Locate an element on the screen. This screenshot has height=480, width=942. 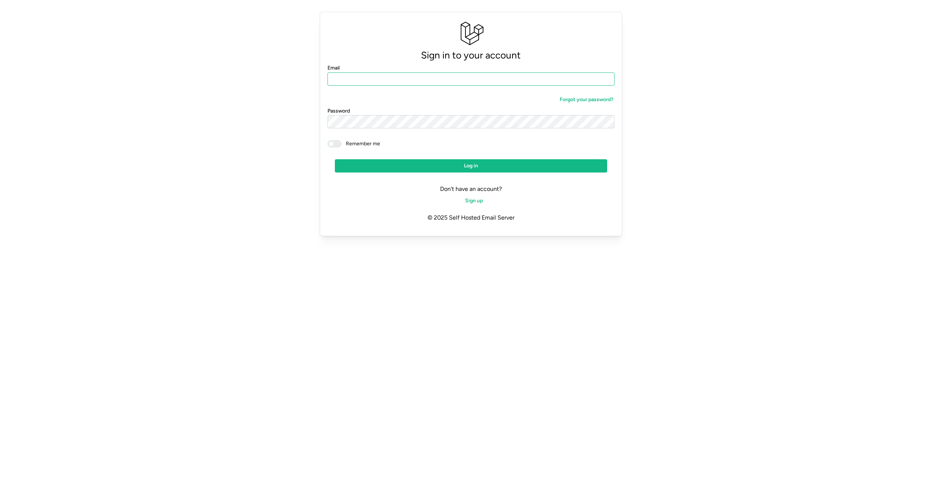
span: Remember me is located at coordinates (360, 144).